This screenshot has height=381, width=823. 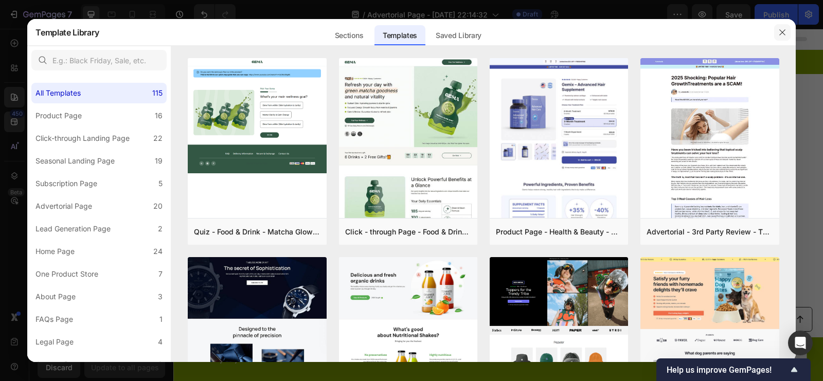 I want to click on div: Advertorial - 3rd Party Review - The Before Image - Hair Supplement, so click(x=709, y=232).